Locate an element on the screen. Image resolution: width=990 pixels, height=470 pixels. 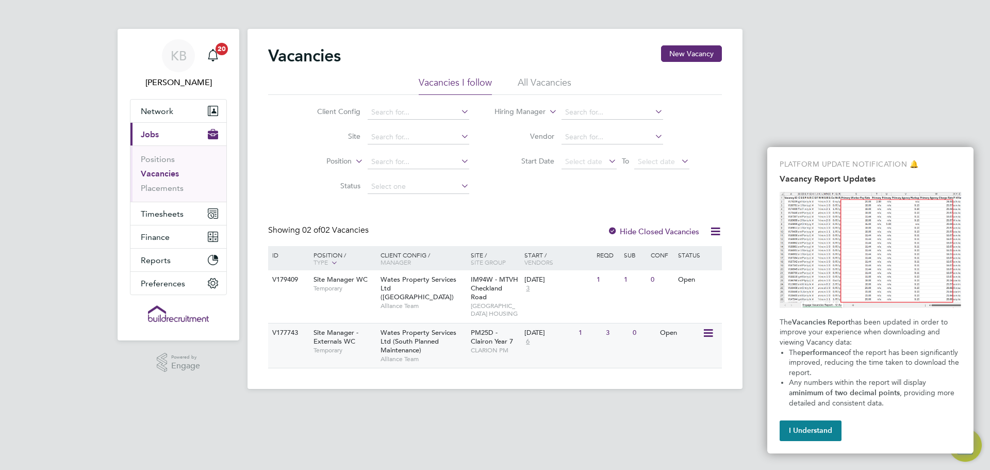
span: Kristian Booth is located at coordinates (178, 83).